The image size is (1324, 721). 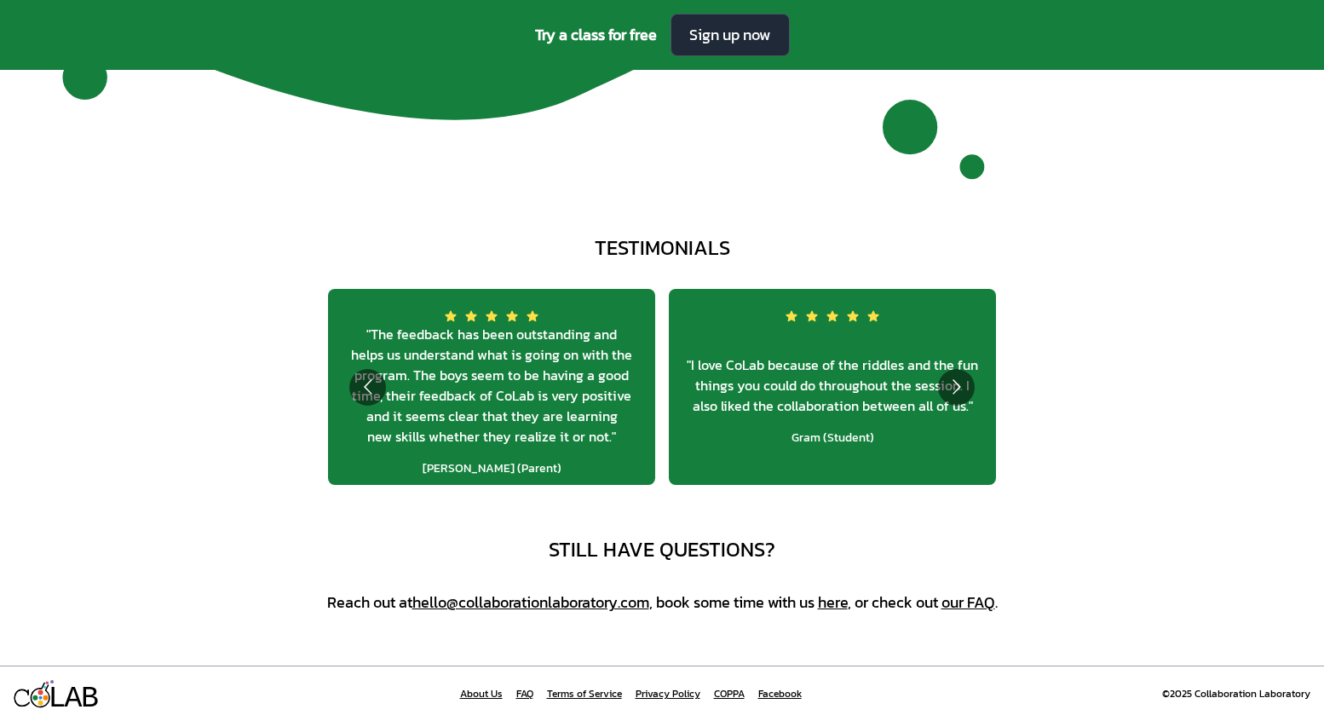 What do you see at coordinates (730, 35) in the screenshot?
I see `a: Sign up now` at bounding box center [730, 35].